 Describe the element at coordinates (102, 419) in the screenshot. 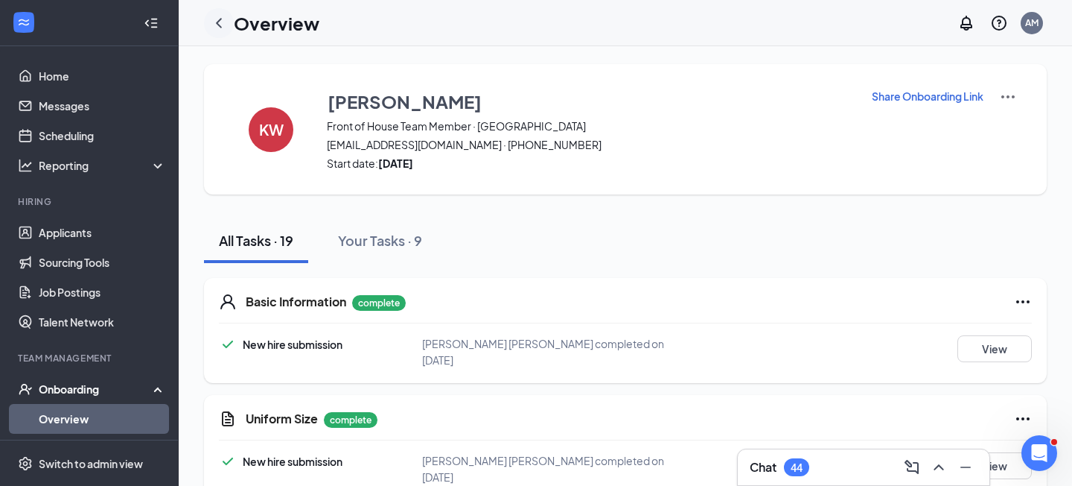

I see `a: Overview` at that location.